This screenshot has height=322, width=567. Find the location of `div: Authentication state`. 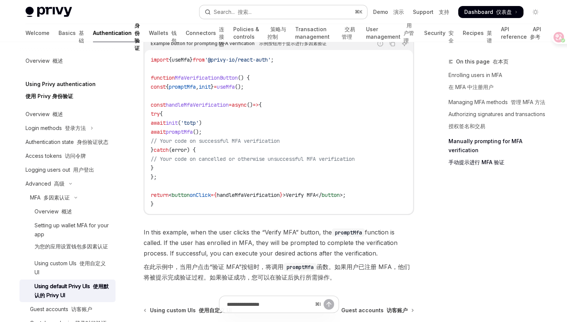

div: Authentication state is located at coordinates (67, 142).